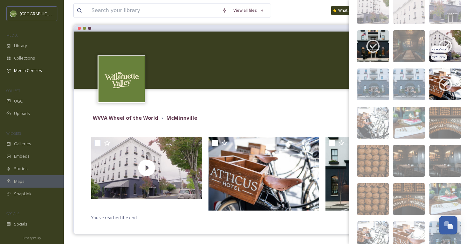  I want to click on img: thumbnail, so click(147, 168).